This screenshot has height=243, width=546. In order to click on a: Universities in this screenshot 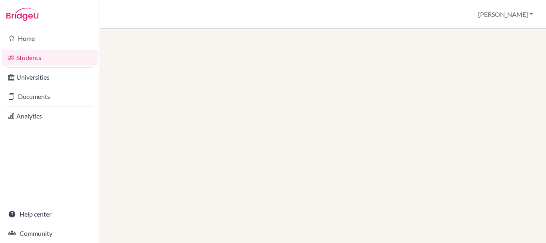, I will do `click(50, 77)`.